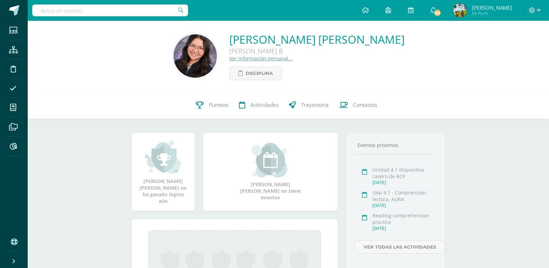  Describe the element at coordinates (404, 219) in the screenshot. I see `div: Reading comprehension practice` at that location.